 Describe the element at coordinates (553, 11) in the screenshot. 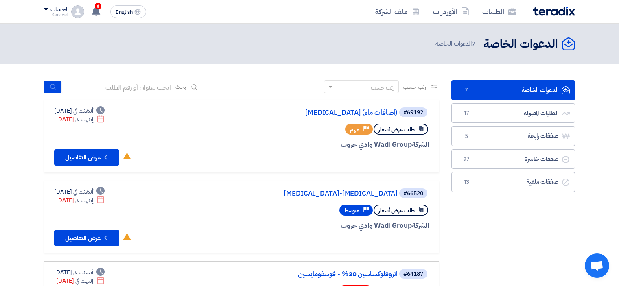

I see `img: Teradix logo` at that location.